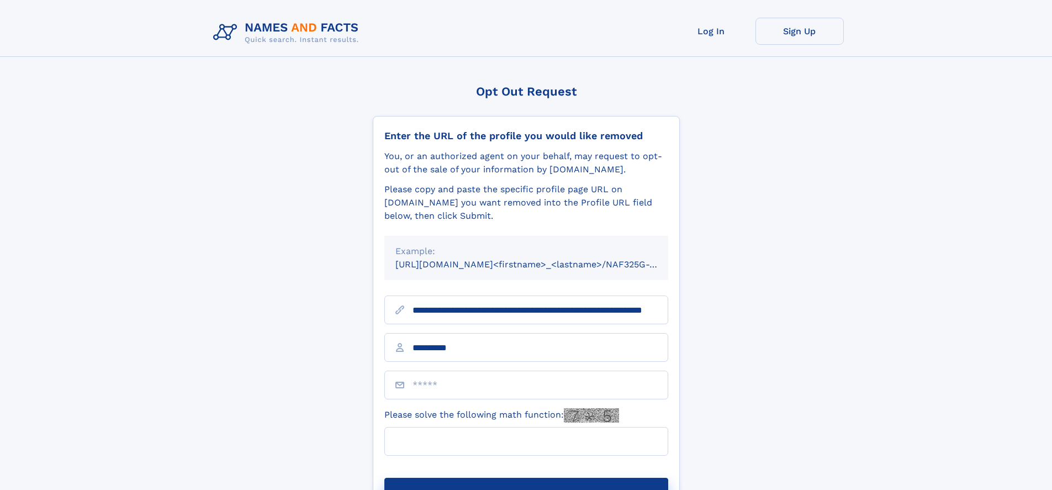  What do you see at coordinates (800, 31) in the screenshot?
I see `a: Sign Up` at bounding box center [800, 31].